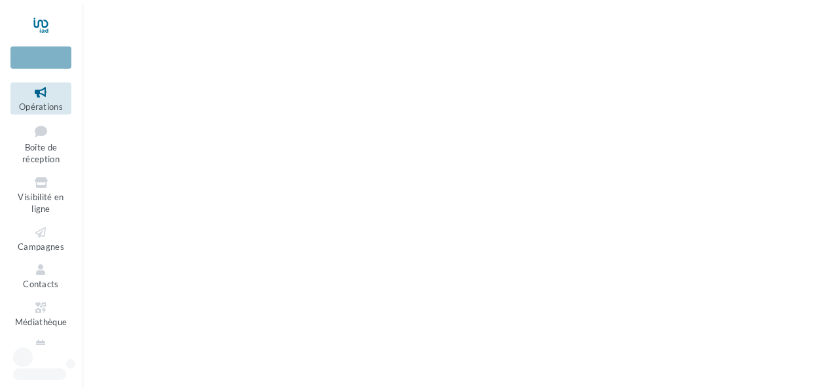 The height and width of the screenshot is (388, 838). What do you see at coordinates (41, 153) in the screenshot?
I see `span: Boîte de réception` at bounding box center [41, 153].